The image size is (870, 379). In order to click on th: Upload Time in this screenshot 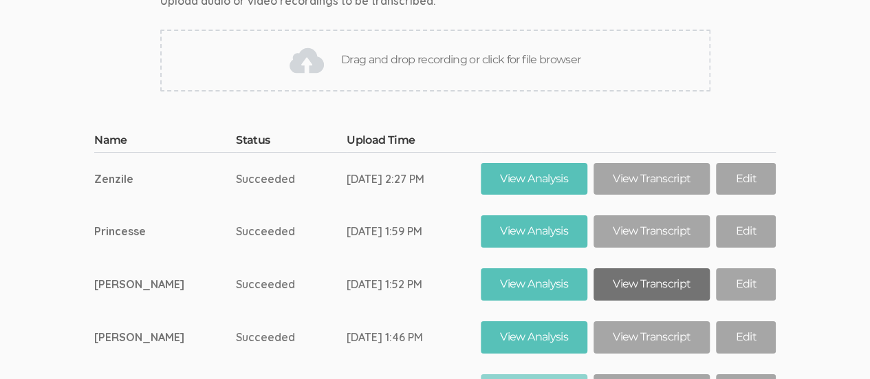, I will do `click(414, 142)`.